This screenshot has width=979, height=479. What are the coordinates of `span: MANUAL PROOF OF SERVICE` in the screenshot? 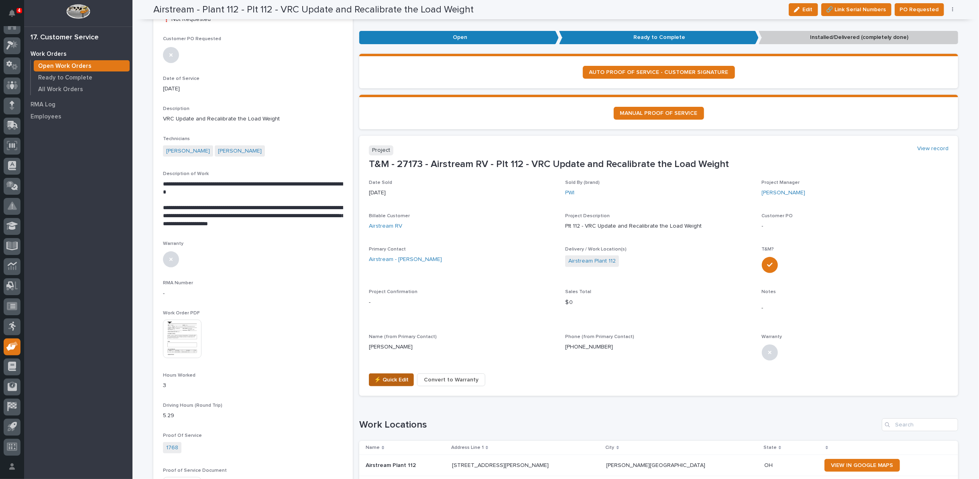 It's located at (659, 113).